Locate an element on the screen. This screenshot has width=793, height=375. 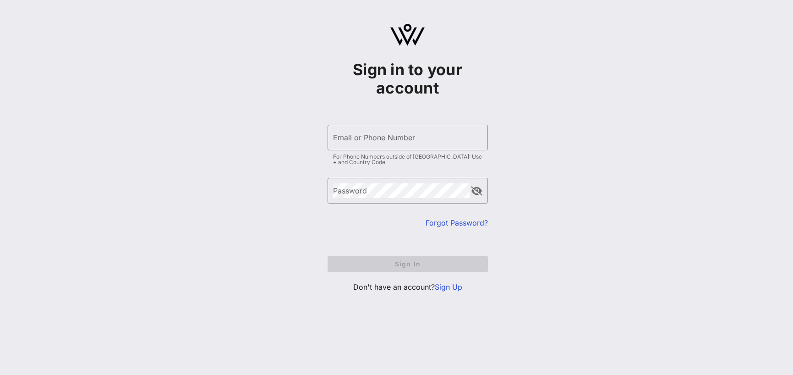
button: append icon is located at coordinates (476, 191).